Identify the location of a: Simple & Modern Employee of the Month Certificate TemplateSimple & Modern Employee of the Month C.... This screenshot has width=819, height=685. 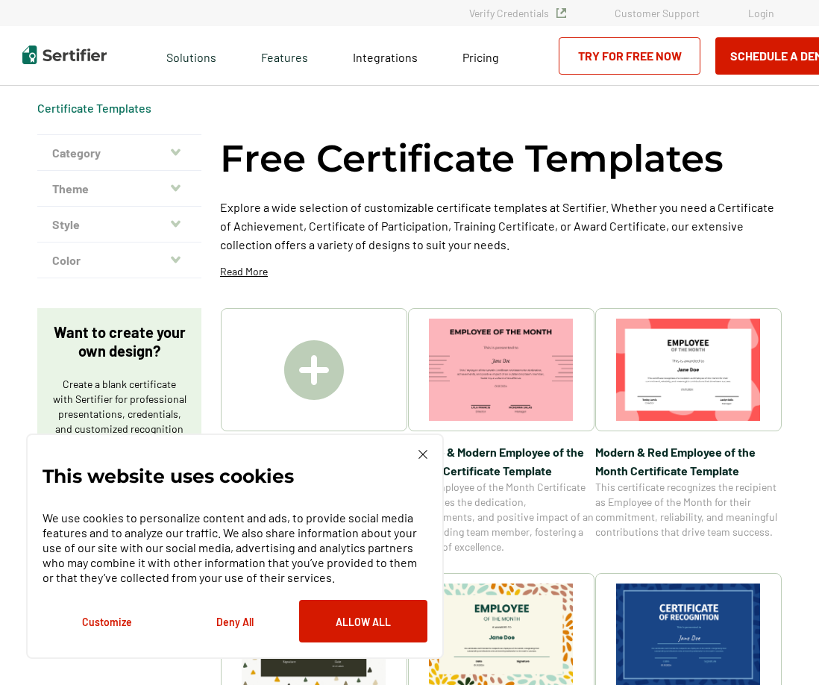
(501, 431).